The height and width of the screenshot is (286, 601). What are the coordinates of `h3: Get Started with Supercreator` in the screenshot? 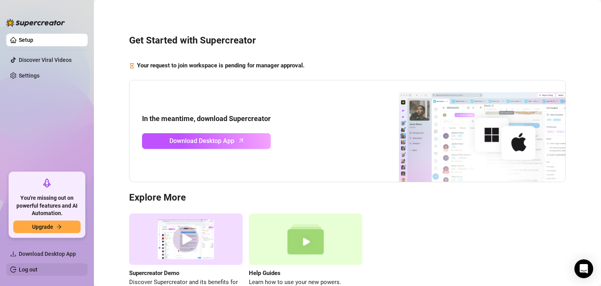 It's located at (347, 41).